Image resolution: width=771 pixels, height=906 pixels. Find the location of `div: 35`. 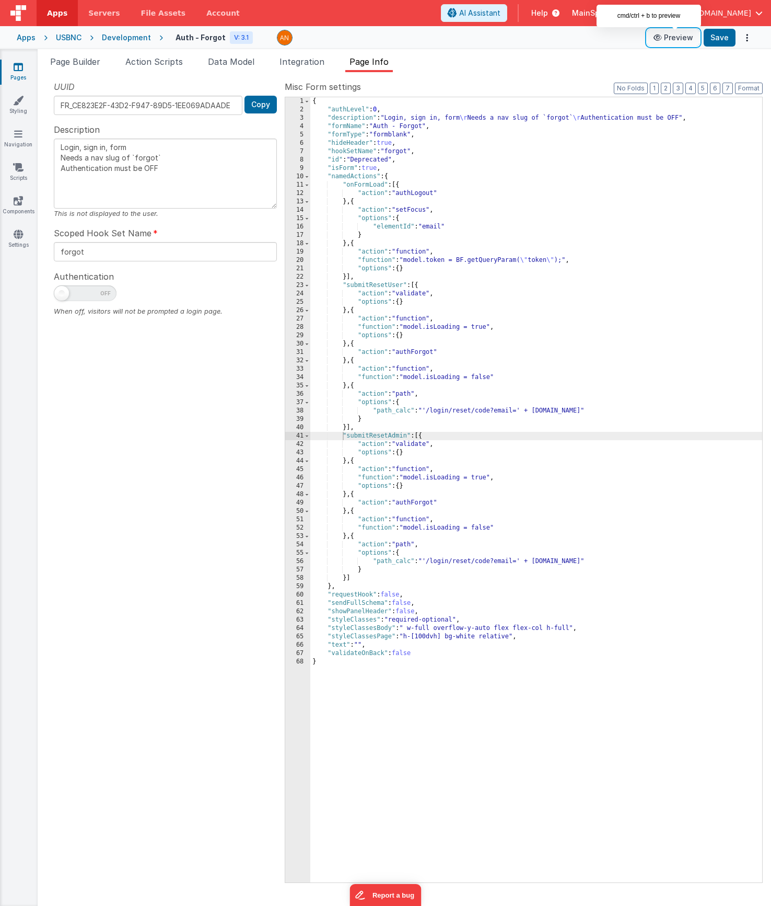

div: 35 is located at coordinates (298, 386).